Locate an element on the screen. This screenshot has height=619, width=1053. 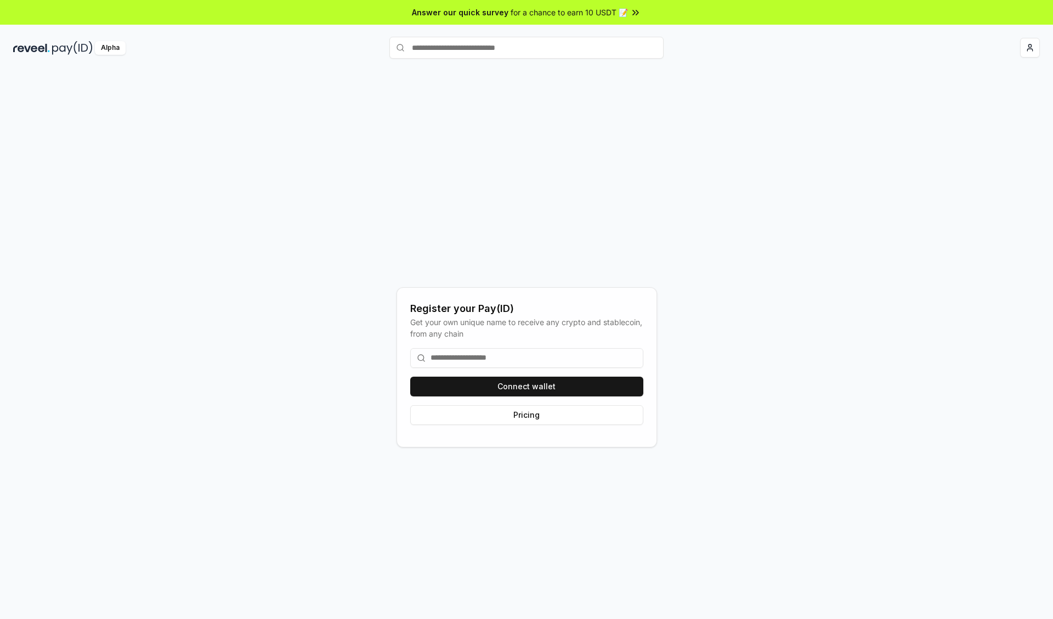
button: Connect wallet is located at coordinates (526, 387).